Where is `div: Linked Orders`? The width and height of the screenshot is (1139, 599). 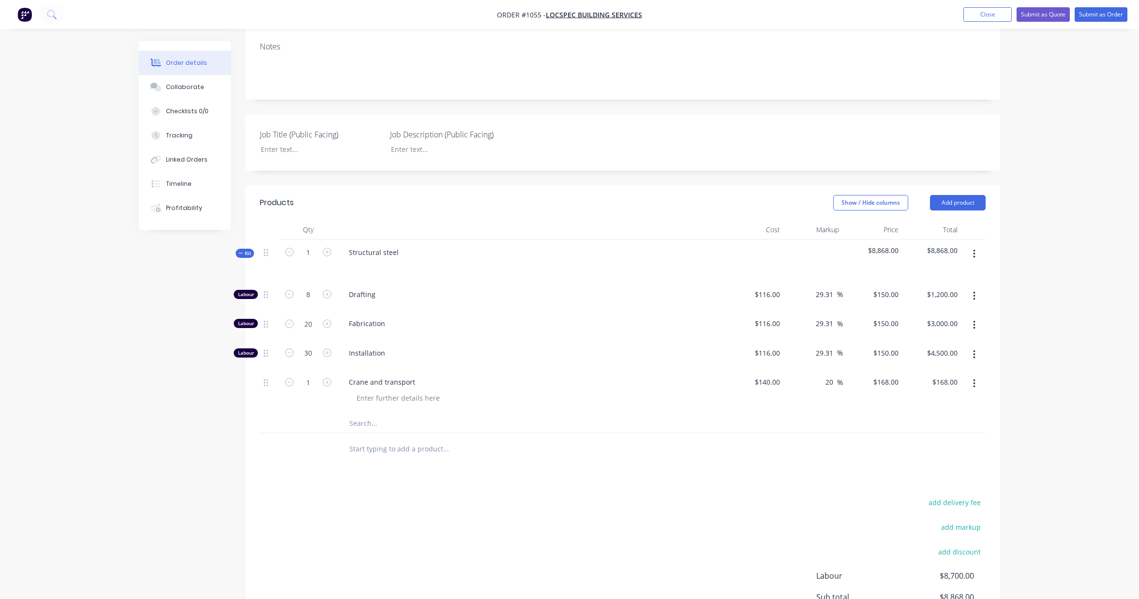 div: Linked Orders is located at coordinates (187, 160).